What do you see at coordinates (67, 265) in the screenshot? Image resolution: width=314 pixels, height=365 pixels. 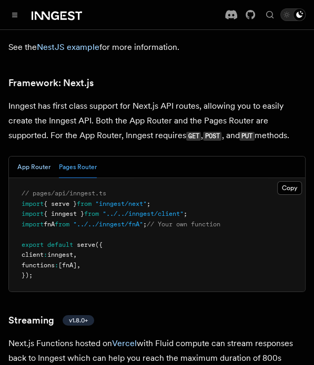 I see `span: [fnA]` at bounding box center [67, 265].